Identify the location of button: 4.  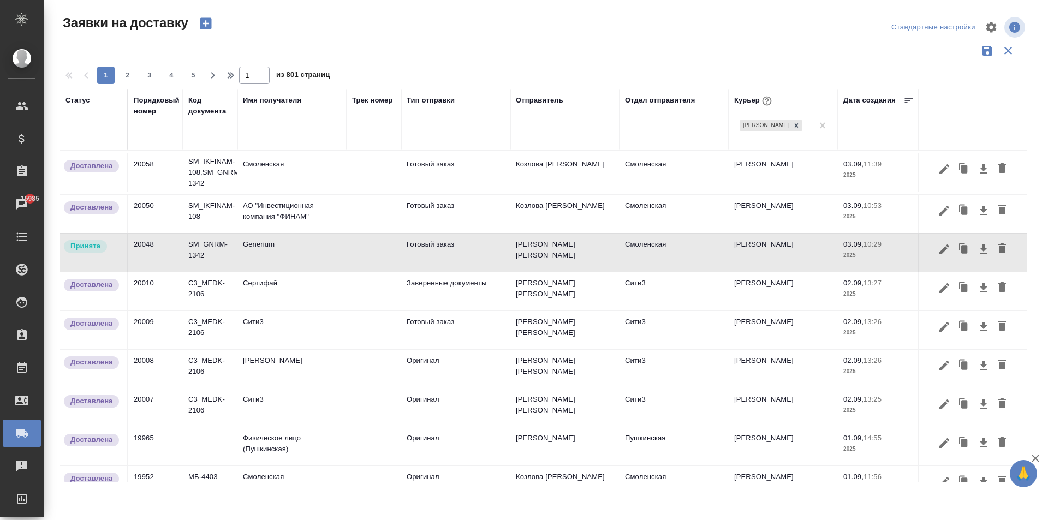
(171, 75).